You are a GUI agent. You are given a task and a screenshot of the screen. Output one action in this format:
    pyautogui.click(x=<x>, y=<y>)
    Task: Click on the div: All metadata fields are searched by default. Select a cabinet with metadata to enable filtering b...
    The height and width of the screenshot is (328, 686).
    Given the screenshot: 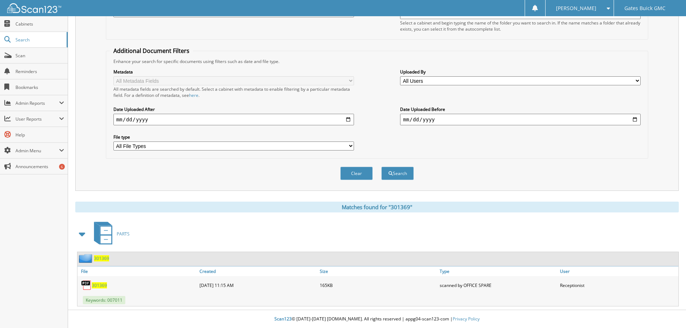 What is the action you would take?
    pyautogui.click(x=234, y=92)
    